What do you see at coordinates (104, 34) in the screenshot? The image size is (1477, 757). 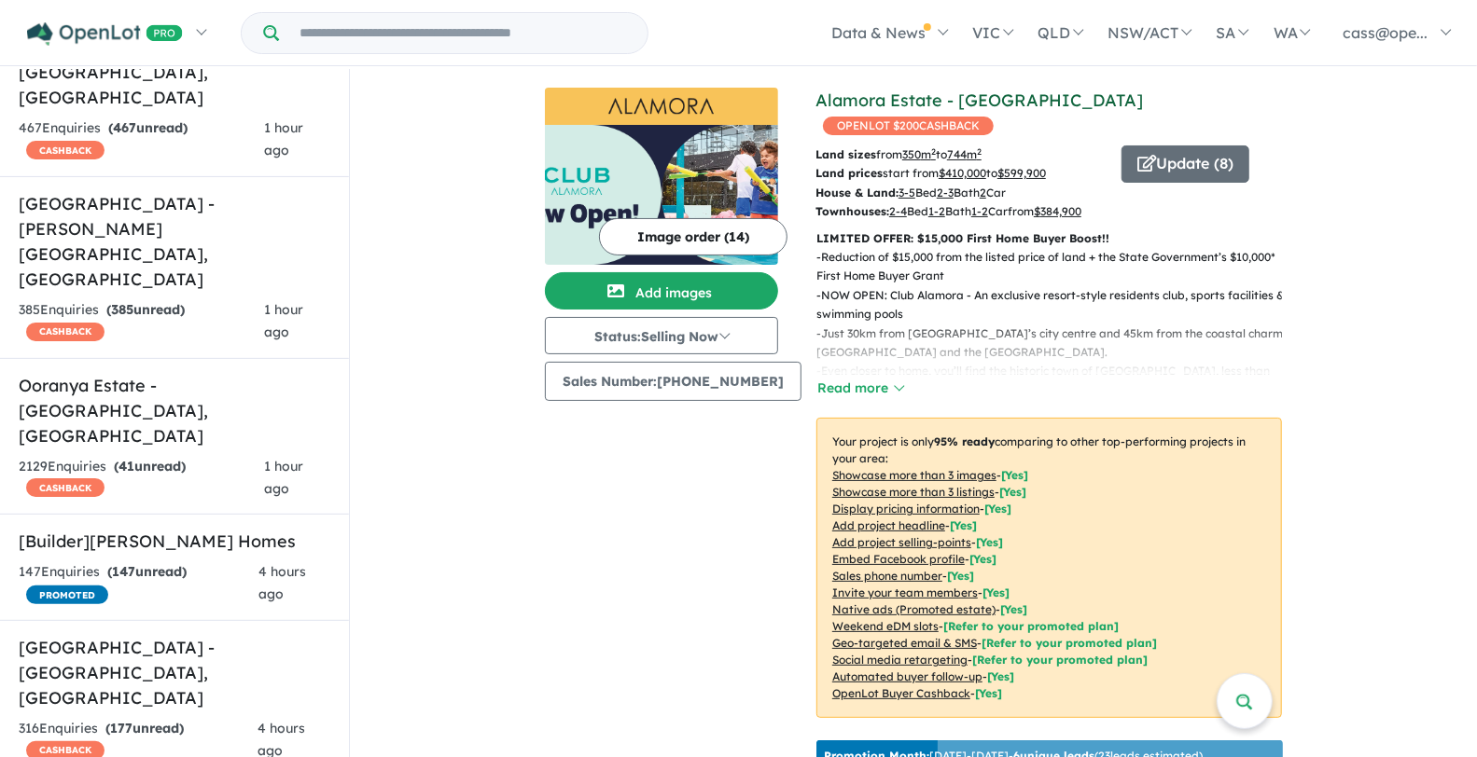 I see `img: Openlot PRO Logo White` at bounding box center [104, 34].